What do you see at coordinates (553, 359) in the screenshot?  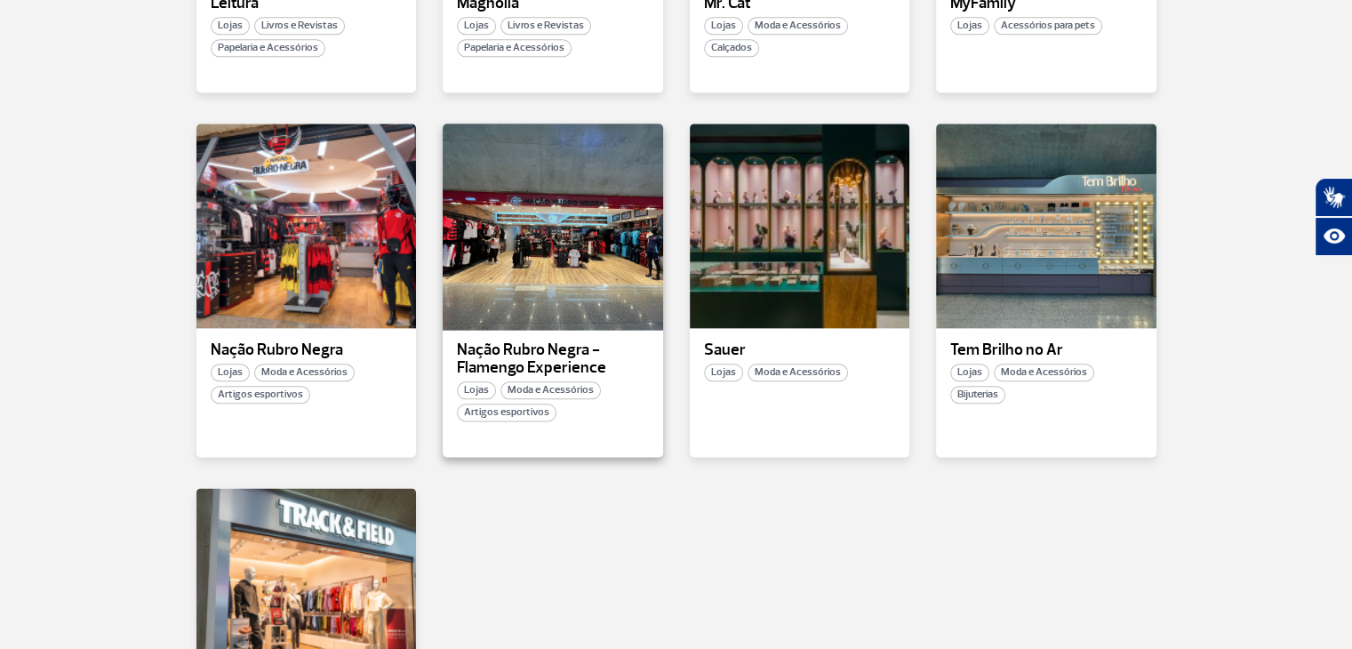 I see `p: Nação Rubro Negra - Flamengo Experience` at bounding box center [553, 359].